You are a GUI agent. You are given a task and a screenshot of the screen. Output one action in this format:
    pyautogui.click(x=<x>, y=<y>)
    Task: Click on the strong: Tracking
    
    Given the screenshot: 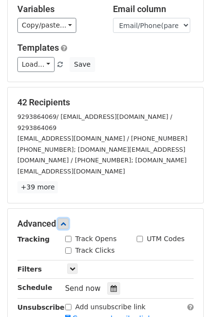 What is the action you would take?
    pyautogui.click(x=33, y=239)
    